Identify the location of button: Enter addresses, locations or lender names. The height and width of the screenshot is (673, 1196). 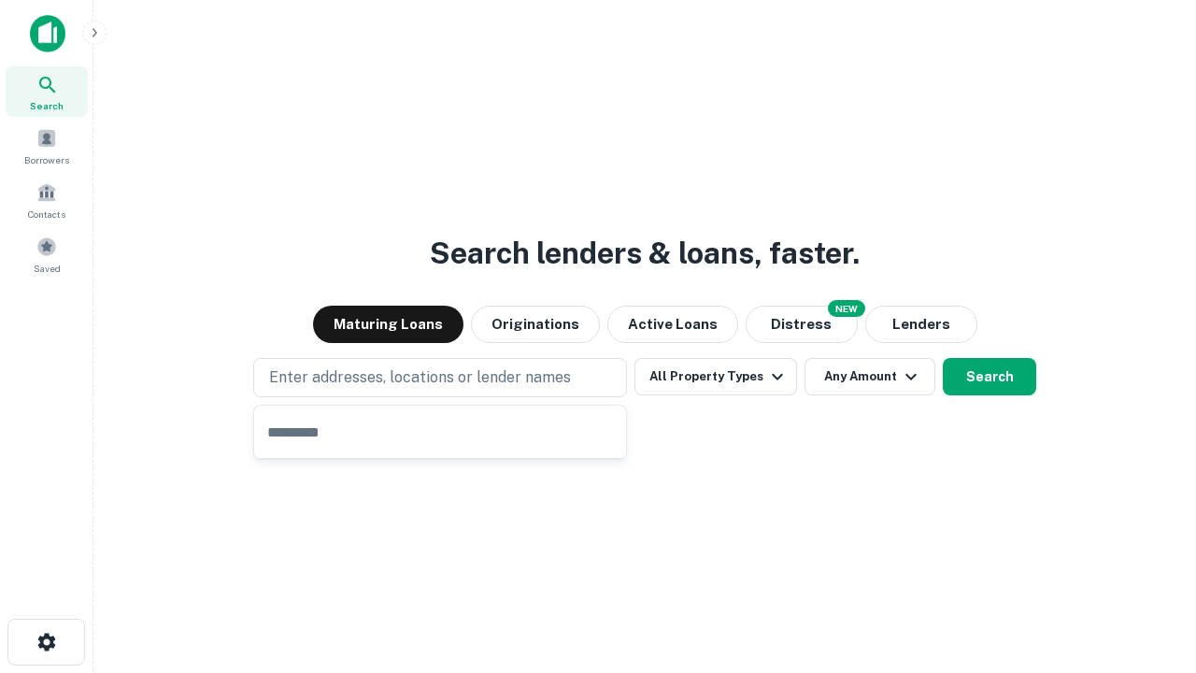
(440, 378).